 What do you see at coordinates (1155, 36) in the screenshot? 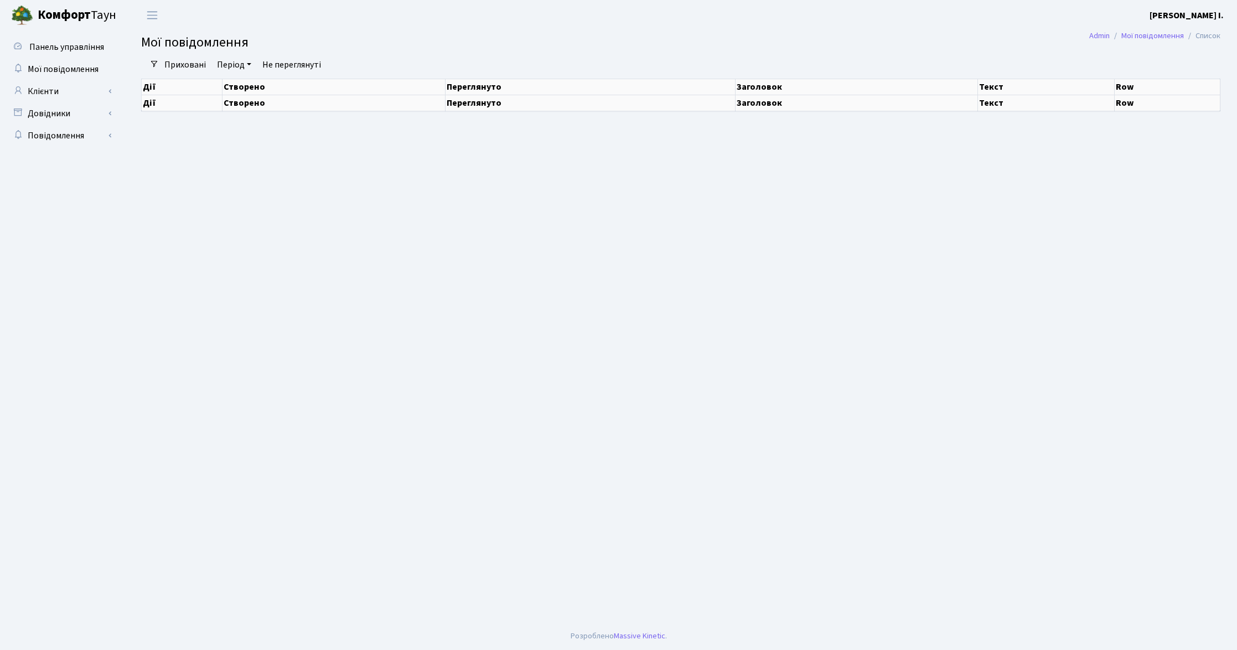
I see `nav: breadcrumb` at bounding box center [1155, 36].